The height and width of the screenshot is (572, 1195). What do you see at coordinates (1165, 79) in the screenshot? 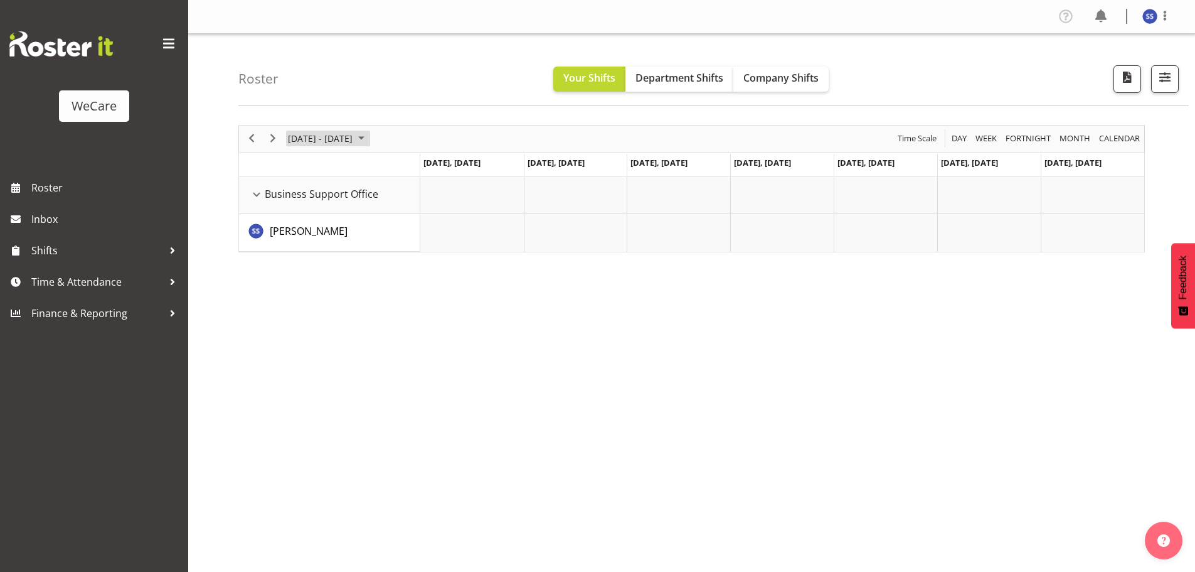
I see `button: Filter Shifts` at bounding box center [1165, 79].